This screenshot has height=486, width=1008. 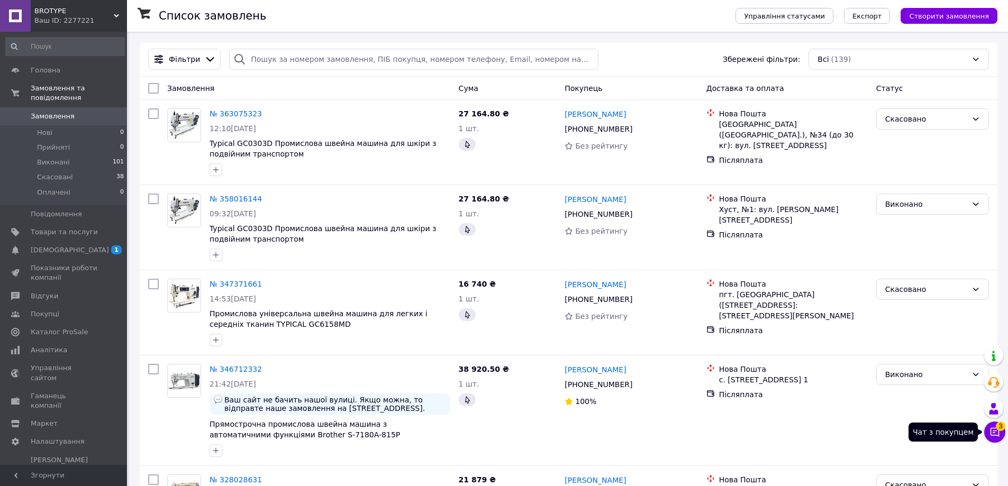 What do you see at coordinates (74, 11) in the screenshot?
I see `span: BROTYPE` at bounding box center [74, 11].